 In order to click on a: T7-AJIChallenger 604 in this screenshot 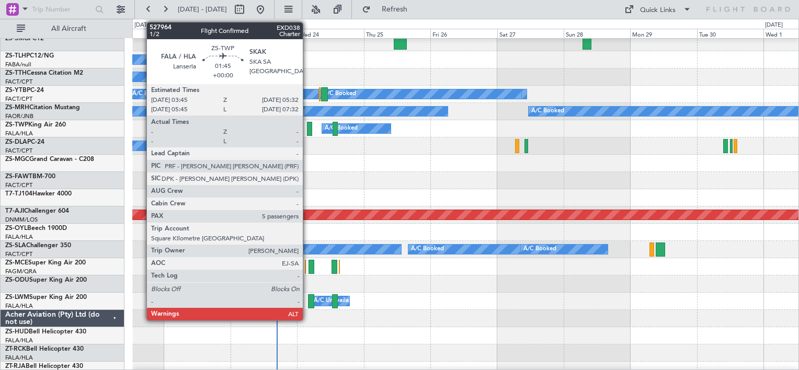, I will do `click(37, 211)`.